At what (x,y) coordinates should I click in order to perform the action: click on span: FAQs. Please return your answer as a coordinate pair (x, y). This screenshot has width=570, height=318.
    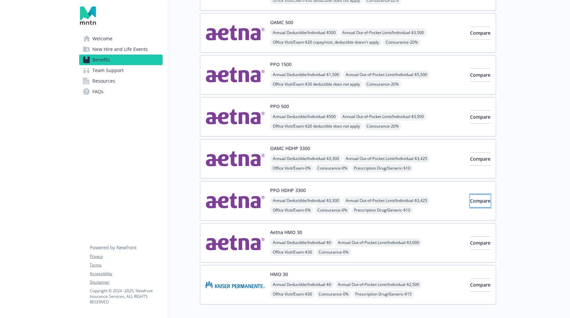
    Looking at the image, I should click on (98, 91).